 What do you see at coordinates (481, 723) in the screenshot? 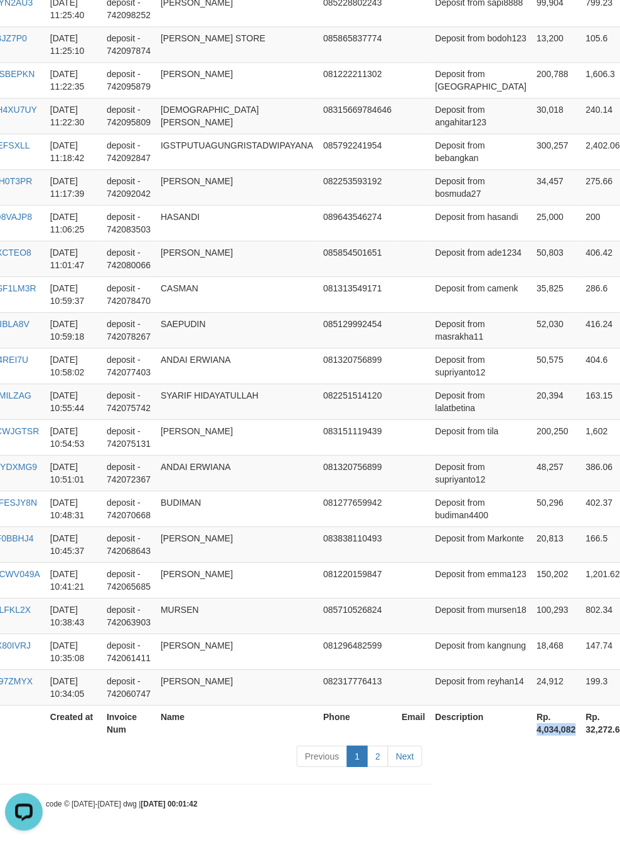
I see `th: Description` at bounding box center [481, 723].